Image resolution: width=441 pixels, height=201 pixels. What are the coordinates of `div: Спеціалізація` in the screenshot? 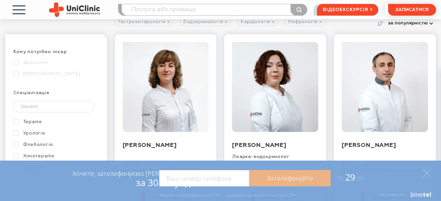 It's located at (56, 95).